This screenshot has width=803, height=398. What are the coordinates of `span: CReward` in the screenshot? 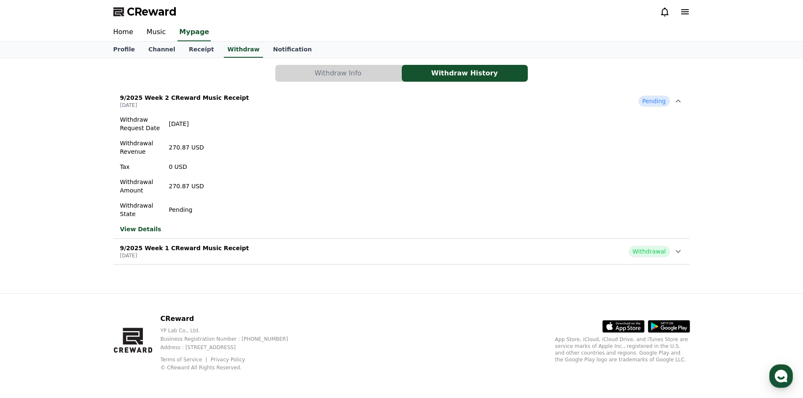 It's located at (152, 12).